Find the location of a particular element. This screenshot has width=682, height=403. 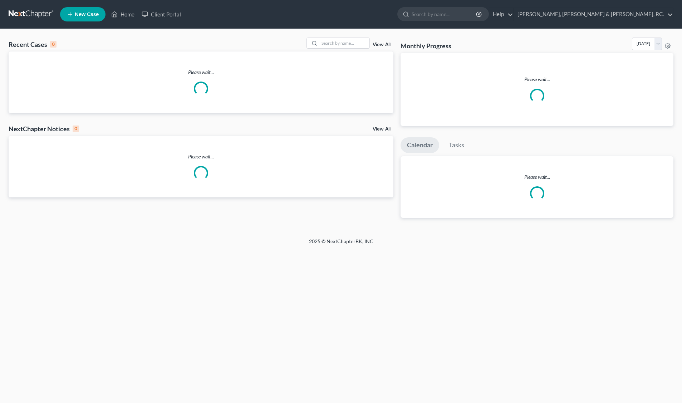

a: Tasks is located at coordinates (457, 145).